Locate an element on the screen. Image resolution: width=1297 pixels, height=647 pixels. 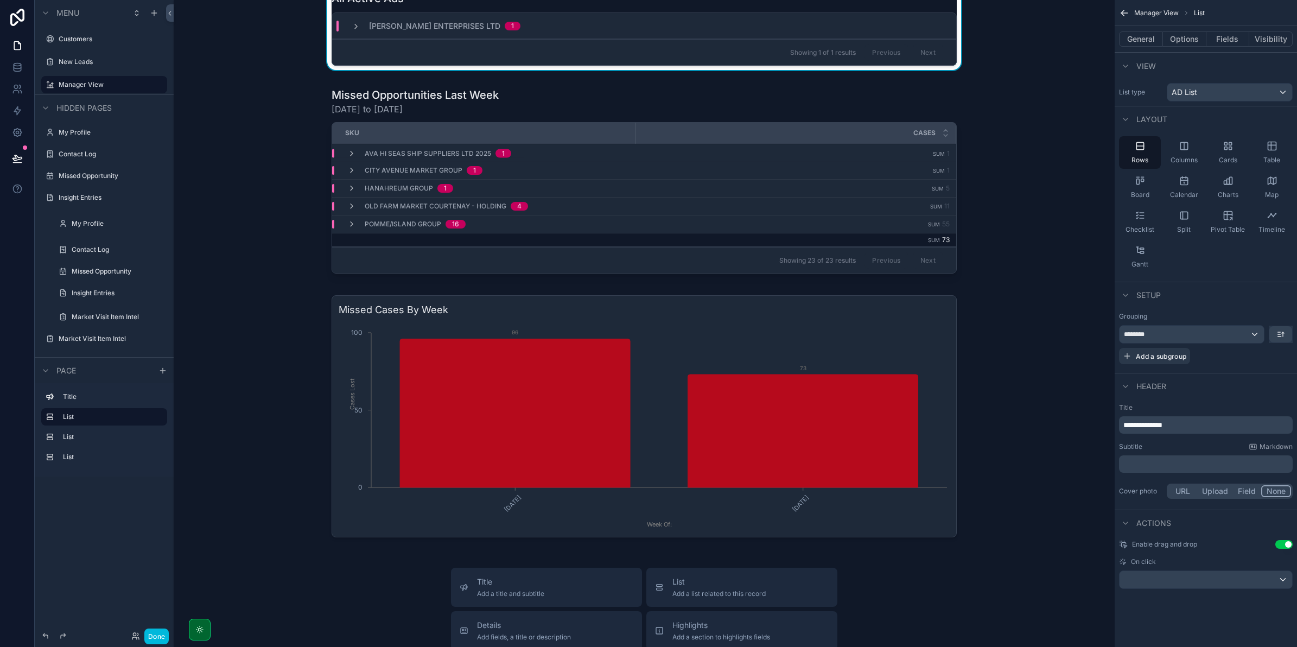
button: Rows is located at coordinates (1139, 152).